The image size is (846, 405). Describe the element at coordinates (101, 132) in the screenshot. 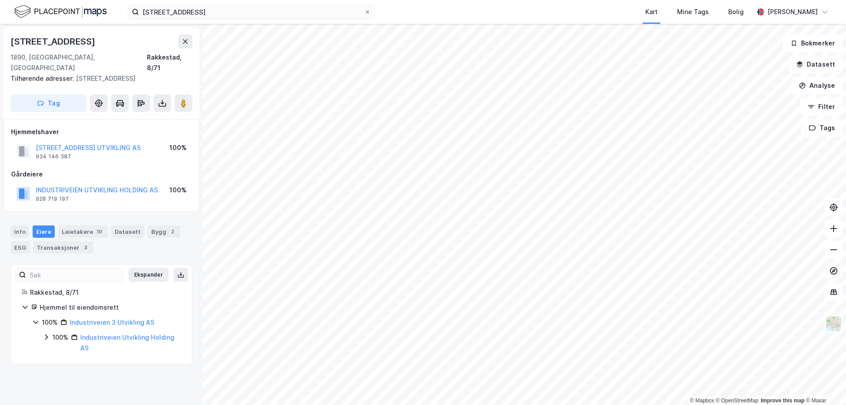

I see `div: Hjemmelshaver` at that location.